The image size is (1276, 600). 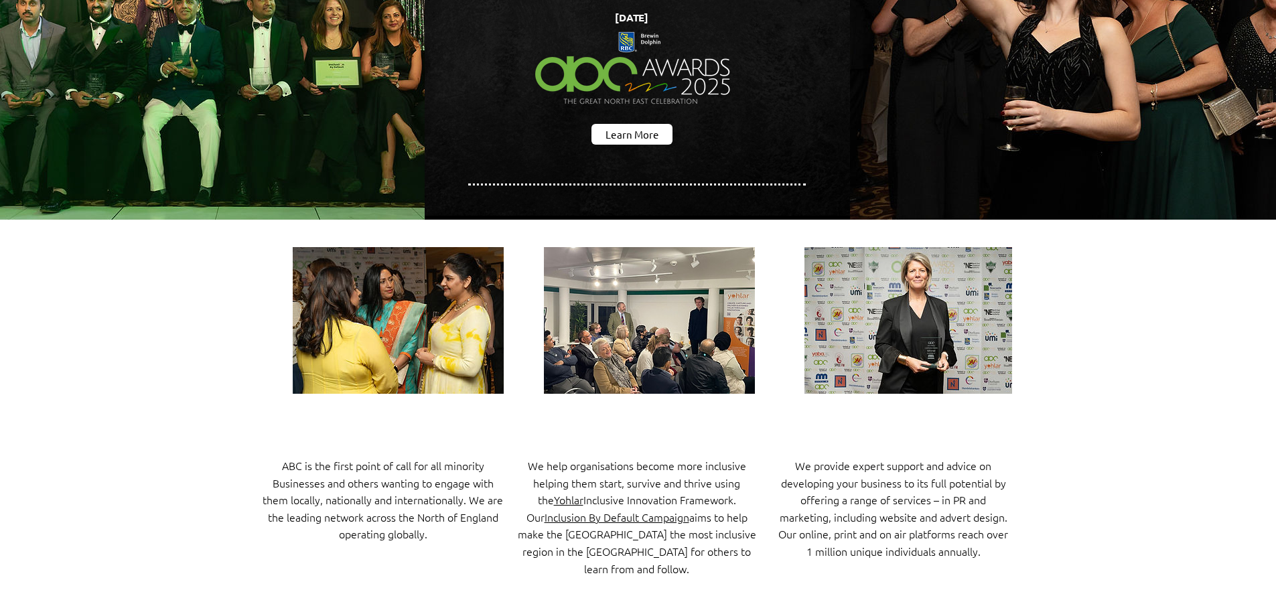 What do you see at coordinates (637, 482) in the screenshot?
I see `span: We help organisations become more inclusive helping them start, survive and thrive using the Incl...` at bounding box center [637, 482].